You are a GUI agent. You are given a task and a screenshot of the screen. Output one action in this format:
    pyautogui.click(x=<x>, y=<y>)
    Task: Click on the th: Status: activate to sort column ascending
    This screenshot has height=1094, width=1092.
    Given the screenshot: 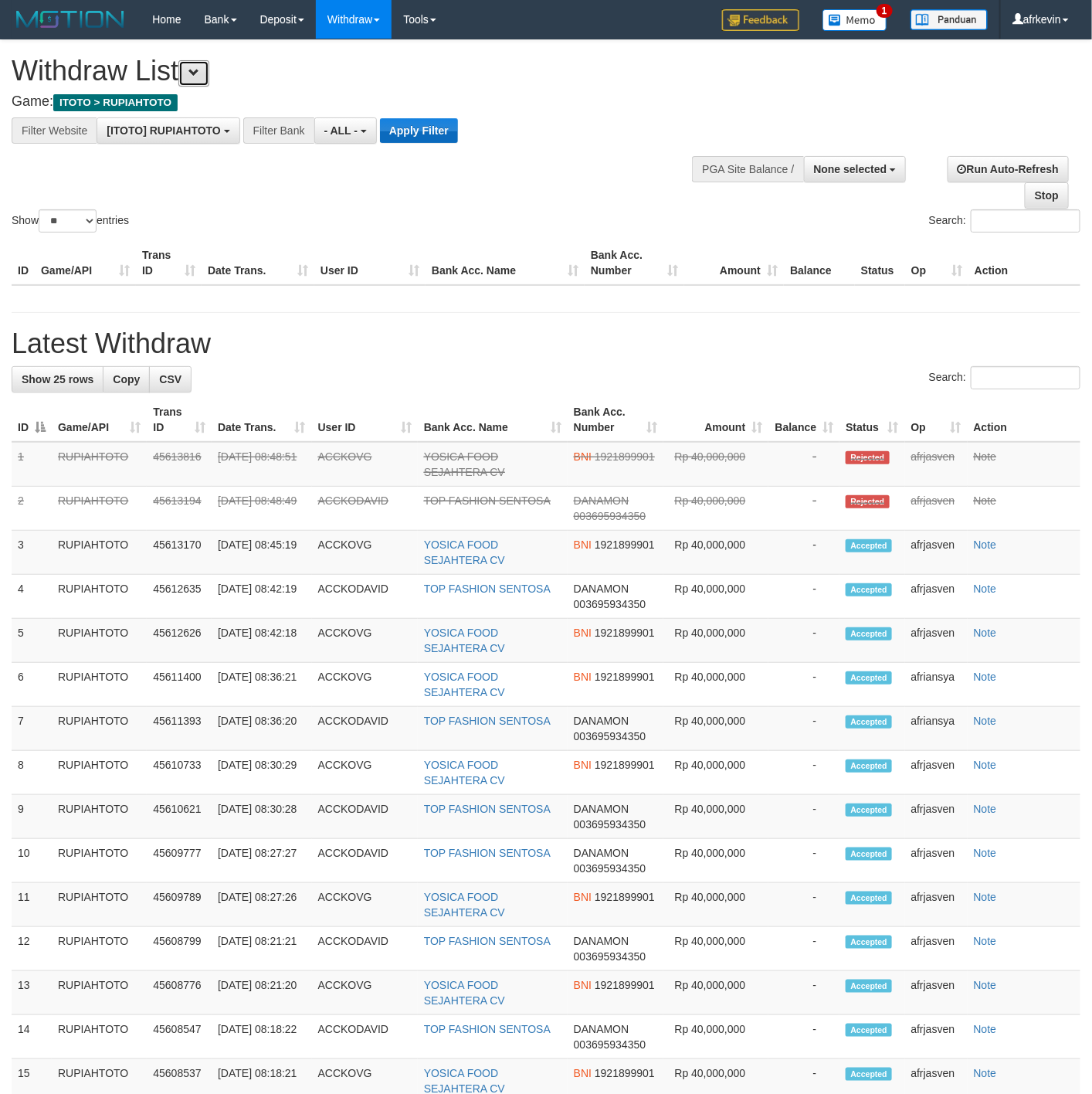 What is the action you would take?
    pyautogui.click(x=872, y=419)
    